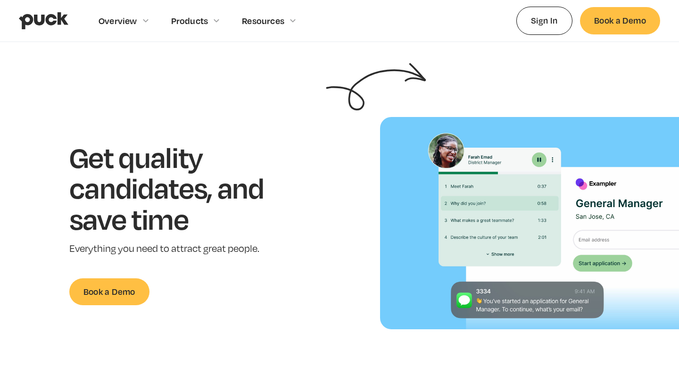 This screenshot has width=679, height=367. Describe the element at coordinates (544, 20) in the screenshot. I see `a: Sign In` at that location.